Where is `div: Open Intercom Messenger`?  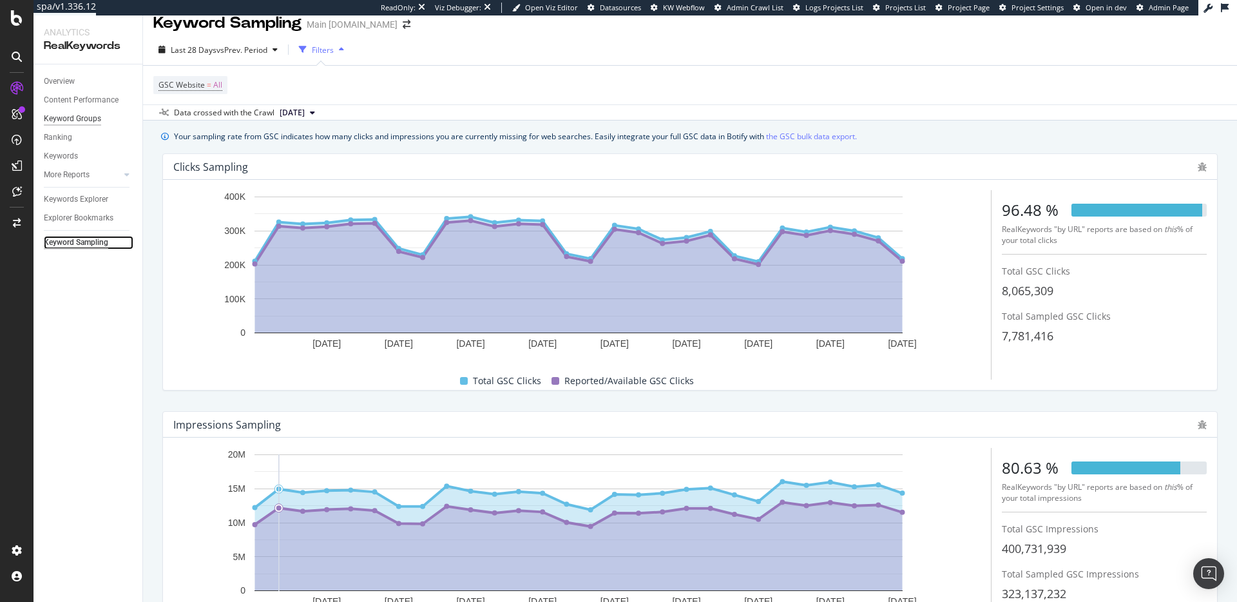 div: Open Intercom Messenger is located at coordinates (1209, 573).